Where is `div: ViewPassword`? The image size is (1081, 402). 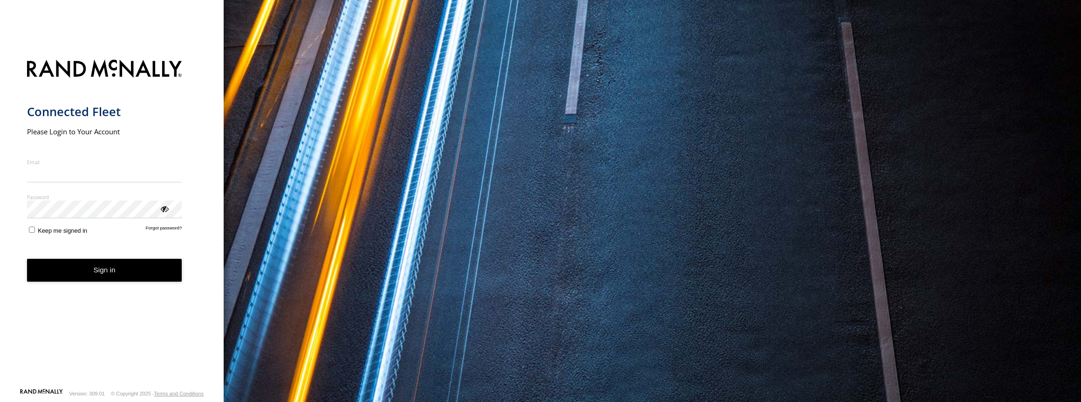
div: ViewPassword is located at coordinates (164, 208).